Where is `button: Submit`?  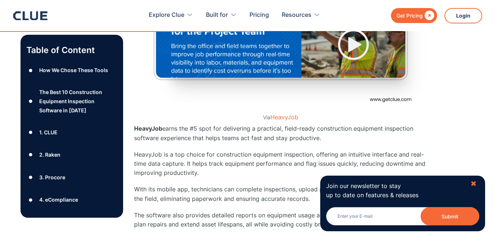 button: Submit is located at coordinates (450, 216).